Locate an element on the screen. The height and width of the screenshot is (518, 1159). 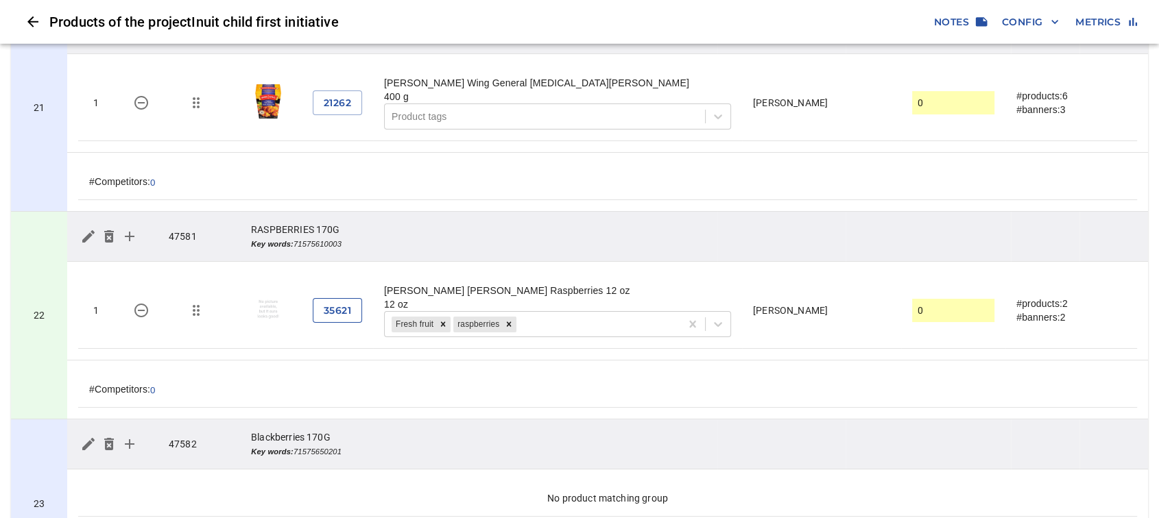
i: 71575610003 is located at coordinates (296, 244).